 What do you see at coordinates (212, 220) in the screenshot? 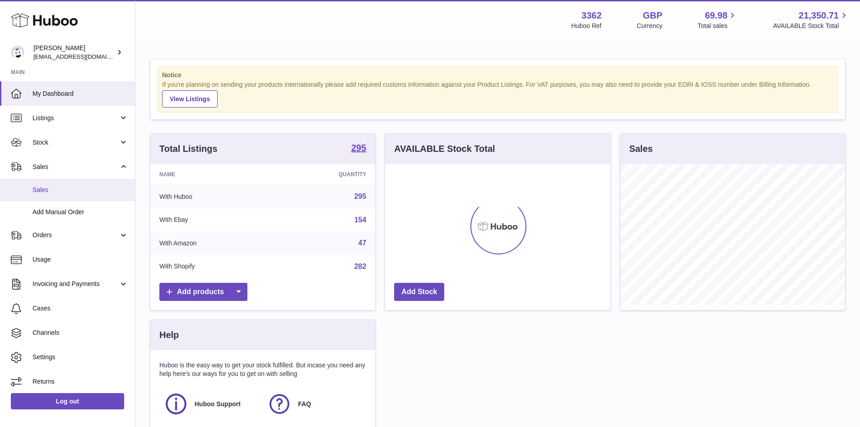
I see `td: With Ebay` at bounding box center [212, 220].